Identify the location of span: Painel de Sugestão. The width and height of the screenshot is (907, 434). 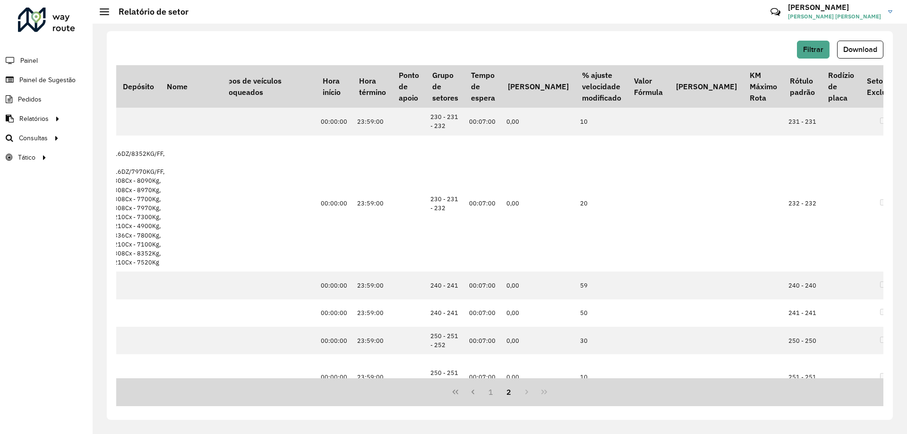
(47, 80).